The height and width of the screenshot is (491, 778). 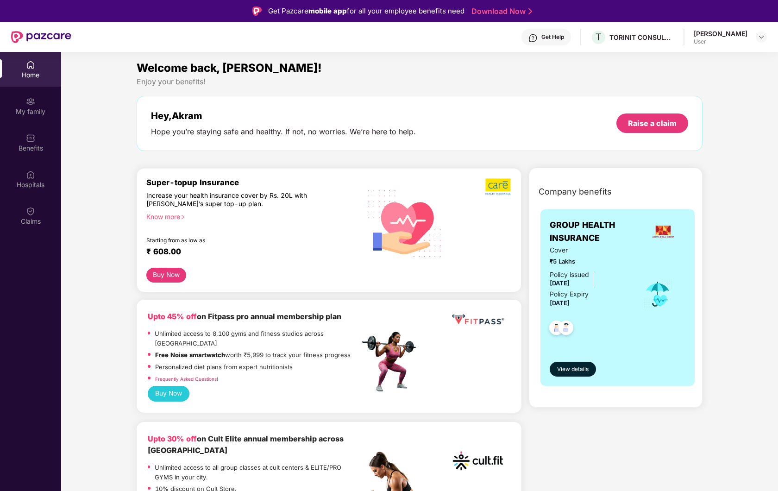 What do you see at coordinates (478, 319) in the screenshot?
I see `img: fppp.png` at bounding box center [478, 319].